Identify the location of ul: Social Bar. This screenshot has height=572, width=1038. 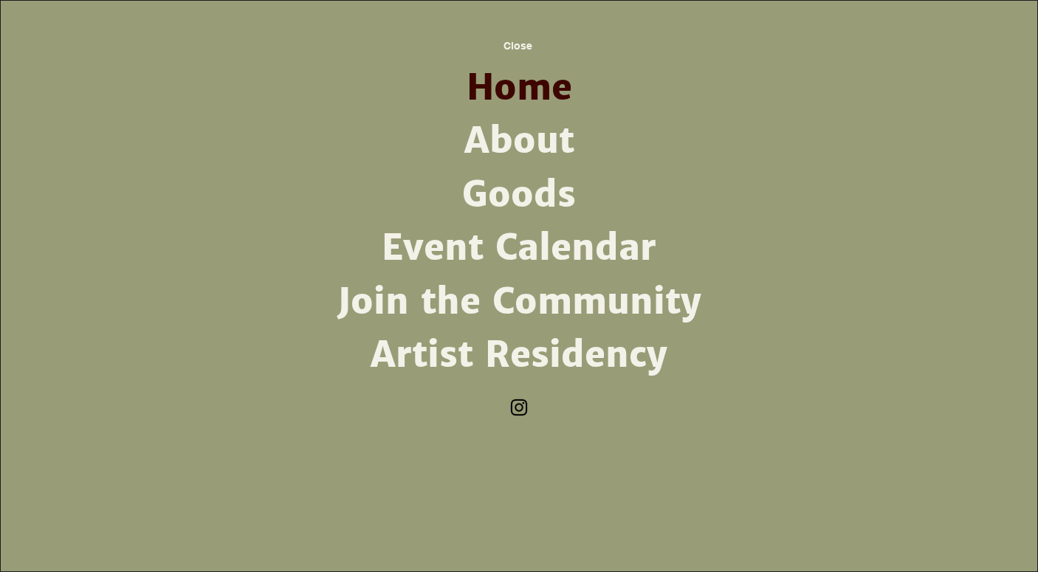
(519, 408).